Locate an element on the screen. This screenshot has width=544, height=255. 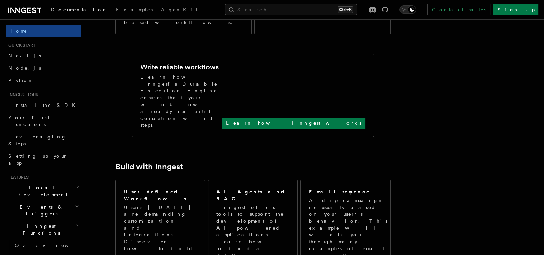
a: Python is located at coordinates (43, 80).